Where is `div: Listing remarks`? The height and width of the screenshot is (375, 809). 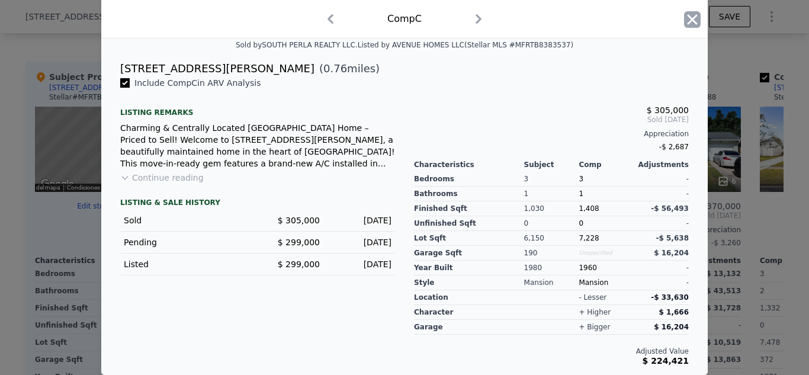
div: Listing remarks is located at coordinates (258, 108).